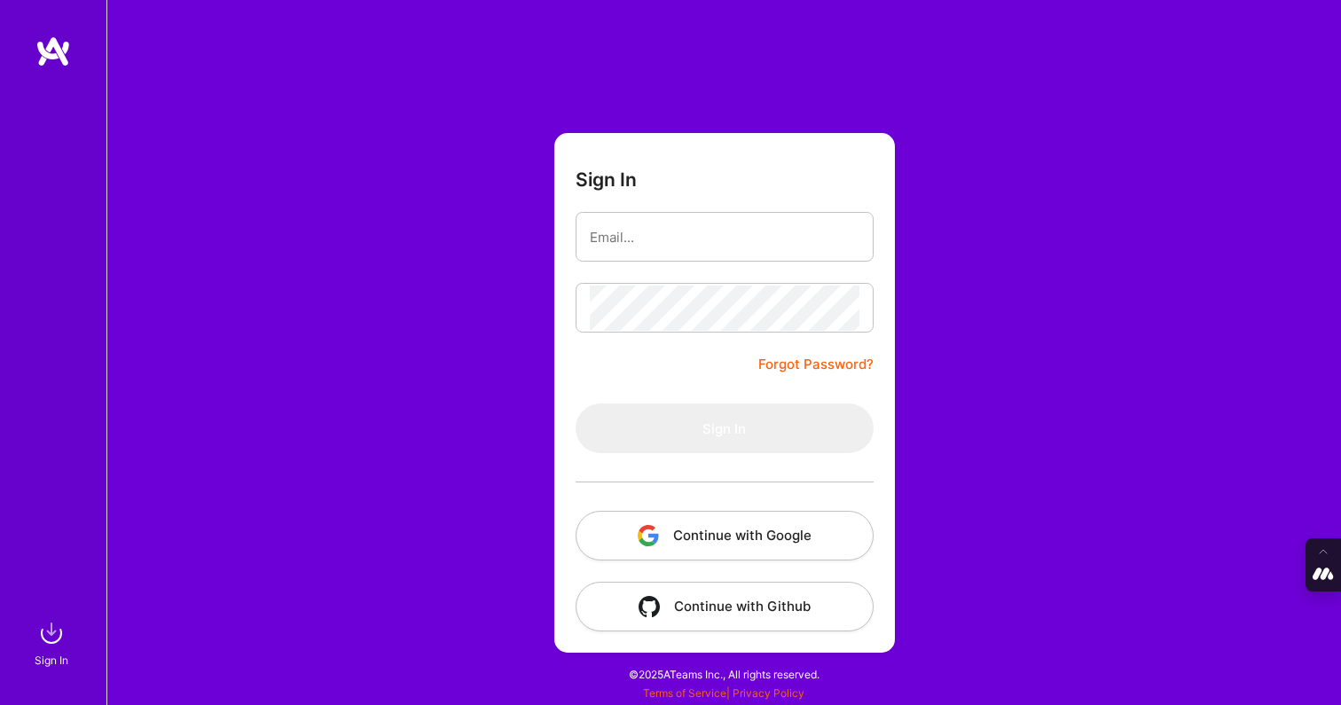  What do you see at coordinates (51, 633) in the screenshot?
I see `img: sign in` at bounding box center [51, 633].